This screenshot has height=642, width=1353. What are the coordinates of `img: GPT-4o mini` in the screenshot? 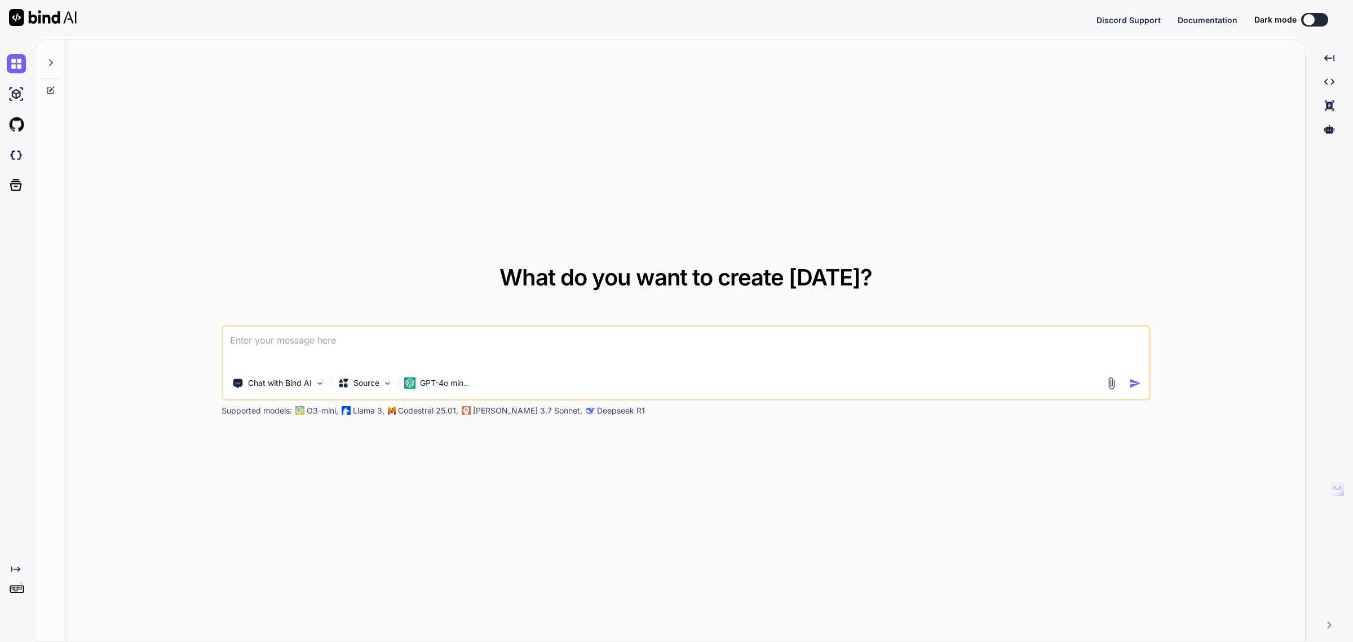 It's located at (410, 383).